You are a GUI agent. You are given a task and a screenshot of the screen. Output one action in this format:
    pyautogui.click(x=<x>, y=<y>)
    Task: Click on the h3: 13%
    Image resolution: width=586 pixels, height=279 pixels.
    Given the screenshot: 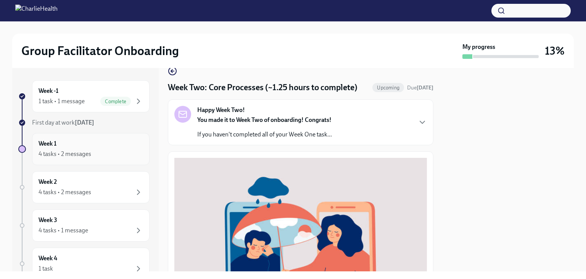 What is the action you would take?
    pyautogui.click(x=555, y=51)
    